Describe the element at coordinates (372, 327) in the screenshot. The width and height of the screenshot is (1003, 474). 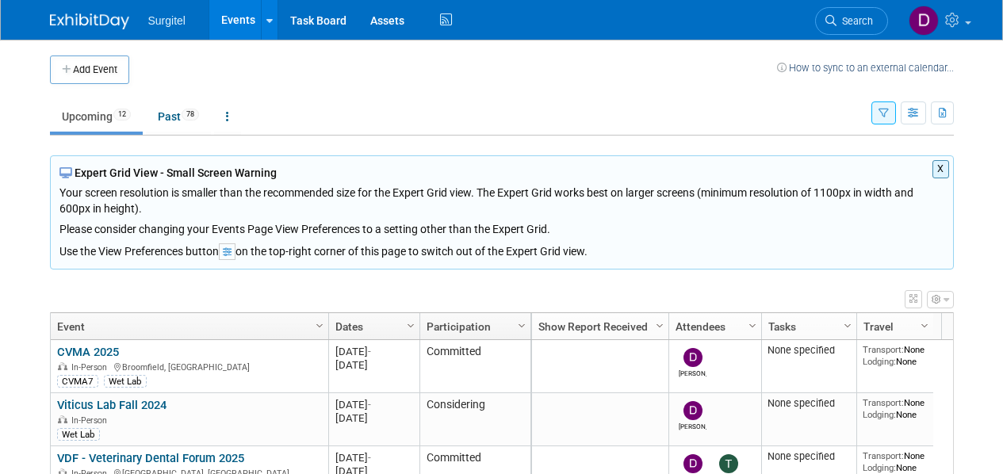
I see `a: Dates` at that location.